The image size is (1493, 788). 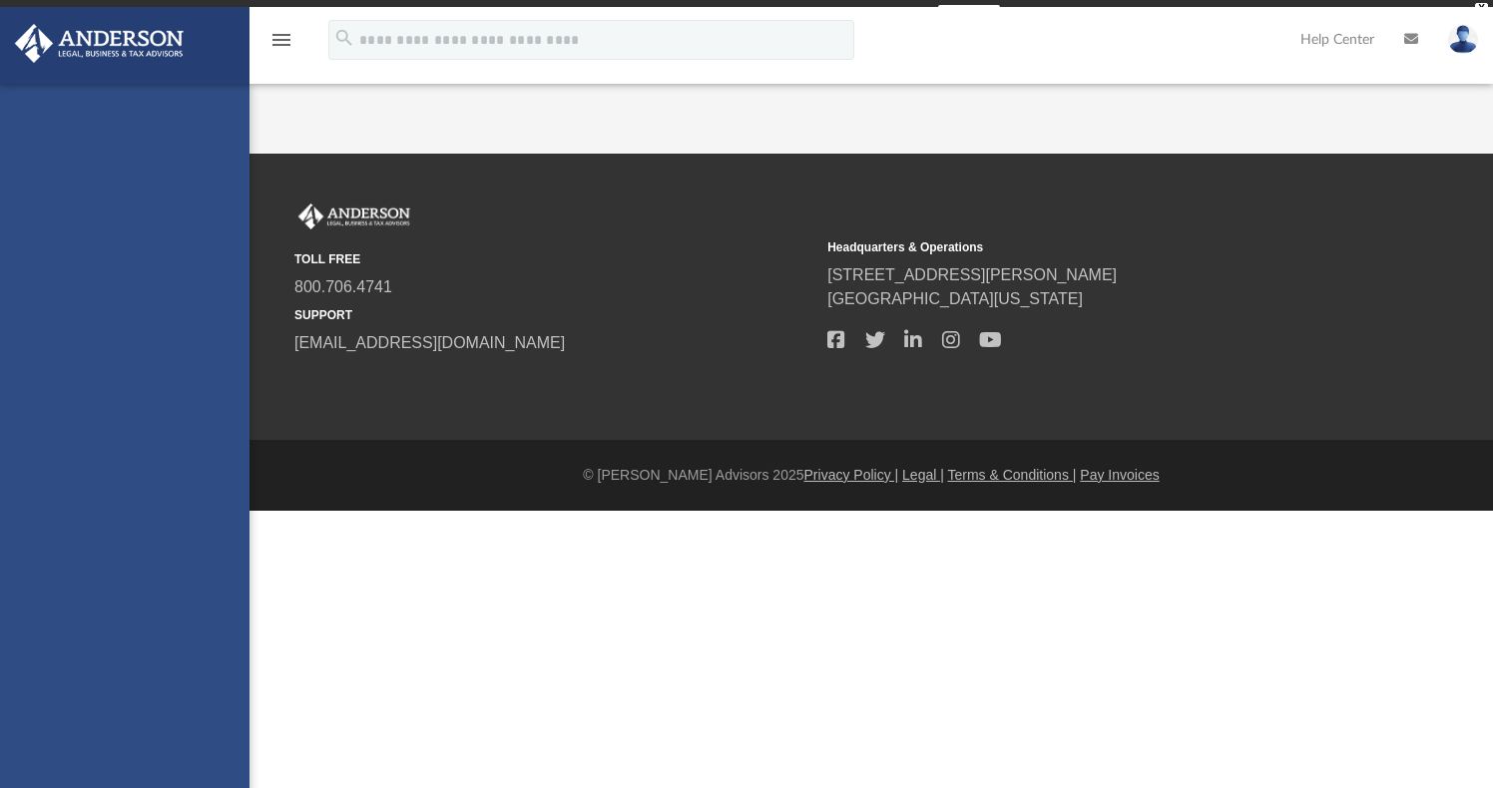 I want to click on small: Headquarters & Operations, so click(x=1087, y=248).